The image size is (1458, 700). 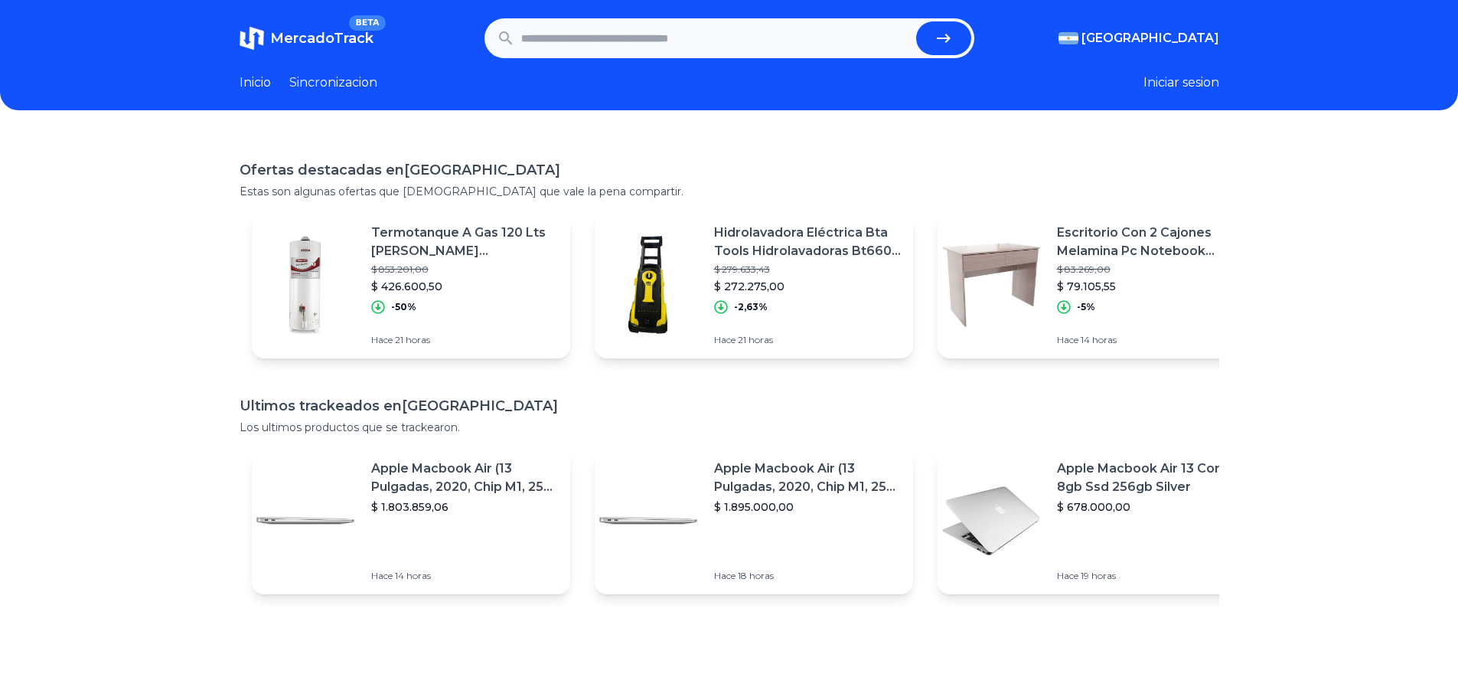 What do you see at coordinates (808, 507) in the screenshot?
I see `p: $ 1.895.000,00` at bounding box center [808, 507].